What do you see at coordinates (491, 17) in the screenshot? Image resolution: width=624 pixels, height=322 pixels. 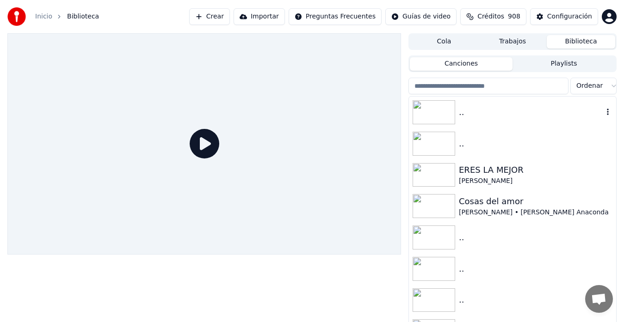 I see `span: Créditos` at bounding box center [491, 17].